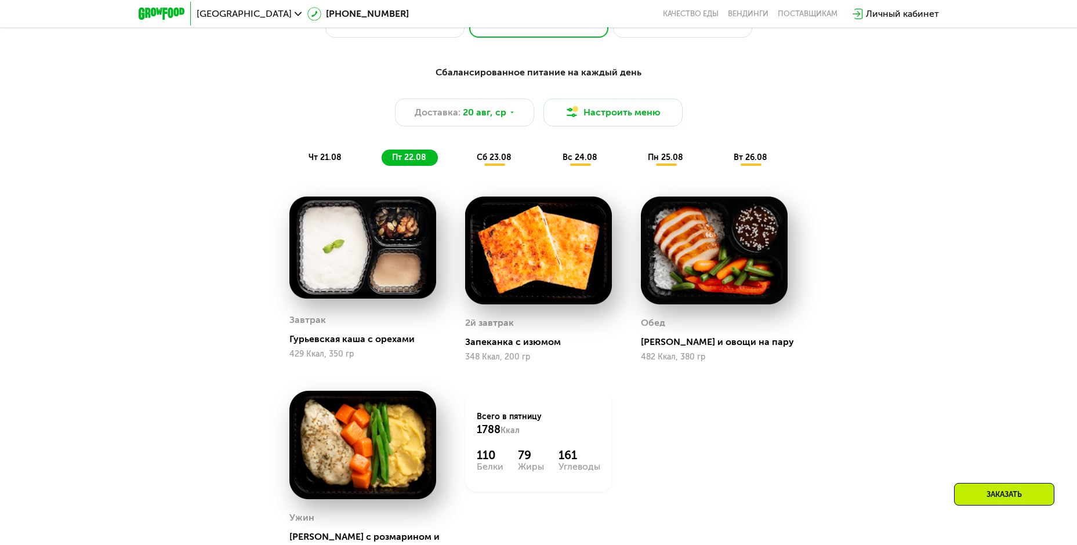 This screenshot has height=545, width=1077. I want to click on div: 110, so click(490, 455).